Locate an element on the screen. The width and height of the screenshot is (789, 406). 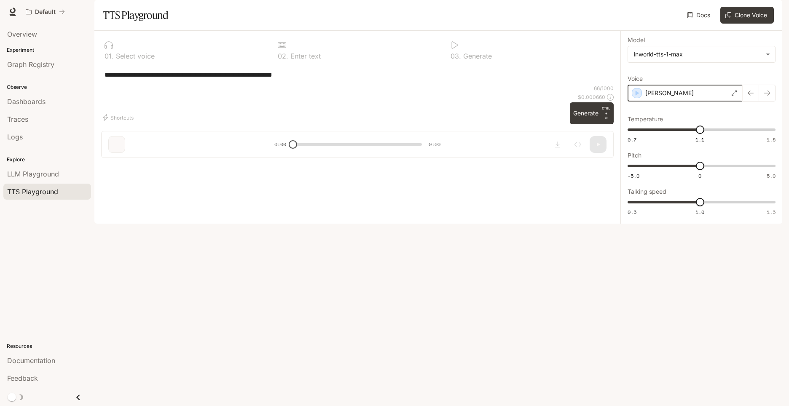
button: Shortcuts is located at coordinates (119, 118).